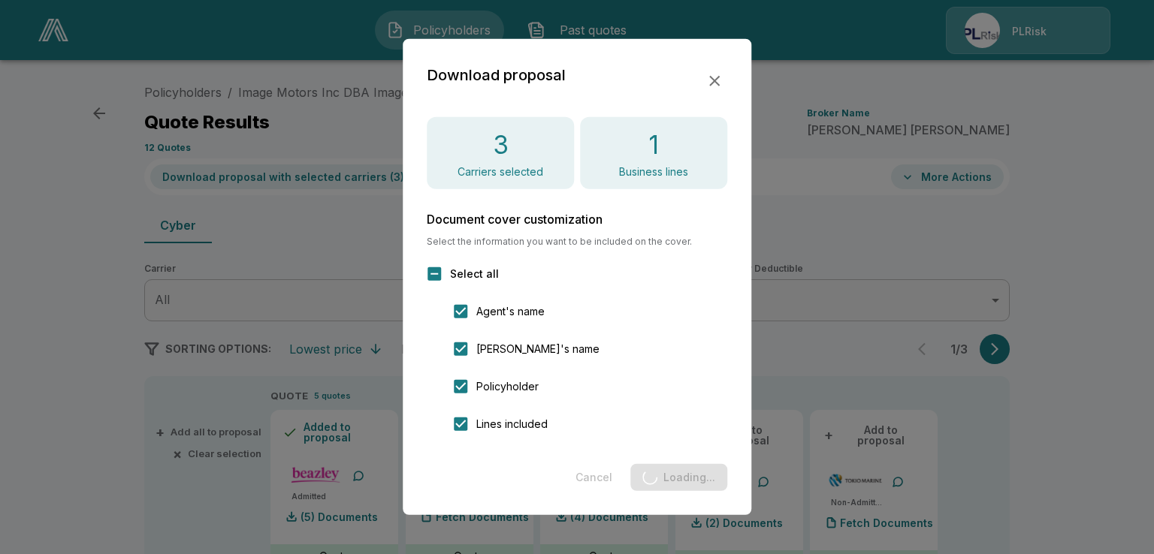 The image size is (1154, 554). Describe the element at coordinates (577, 242) in the screenshot. I see `span: Select the information you want to be included on the cover.` at that location.